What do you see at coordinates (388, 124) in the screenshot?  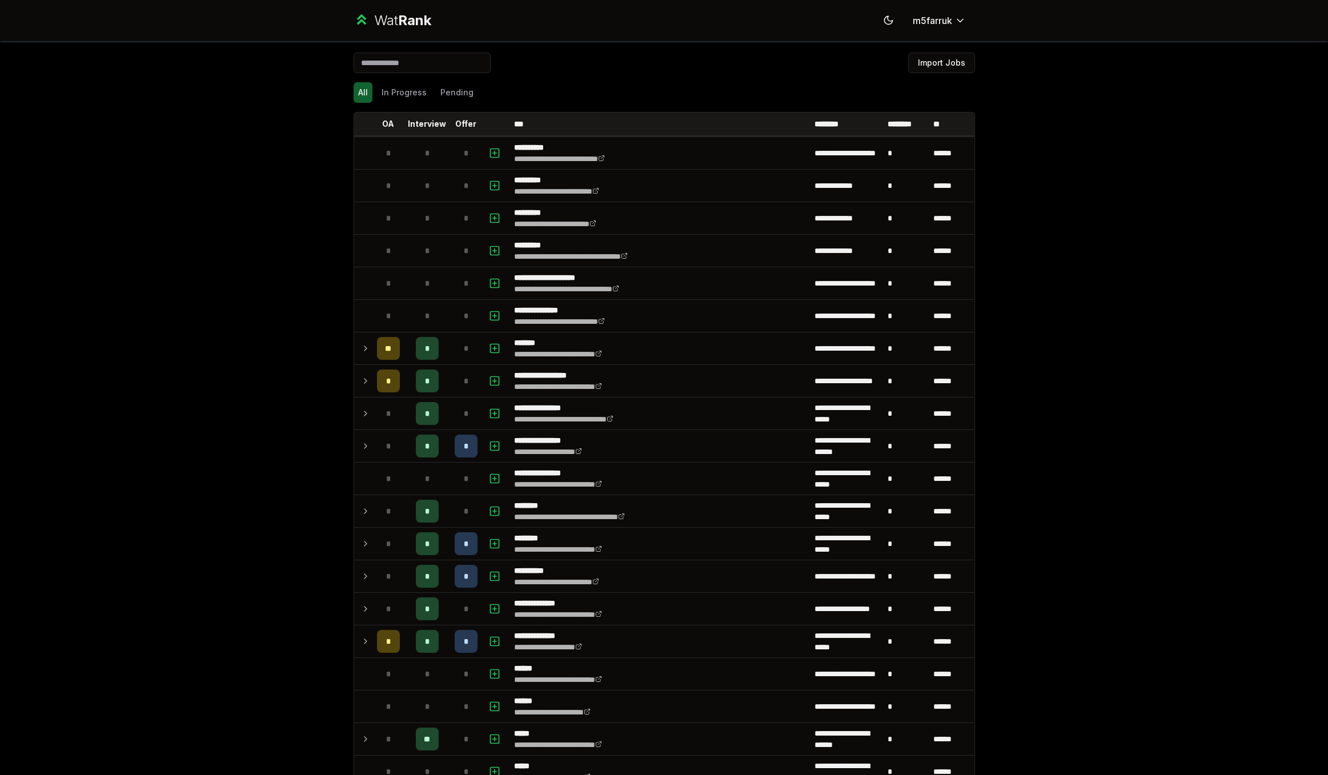 I see `p: OA` at bounding box center [388, 124].